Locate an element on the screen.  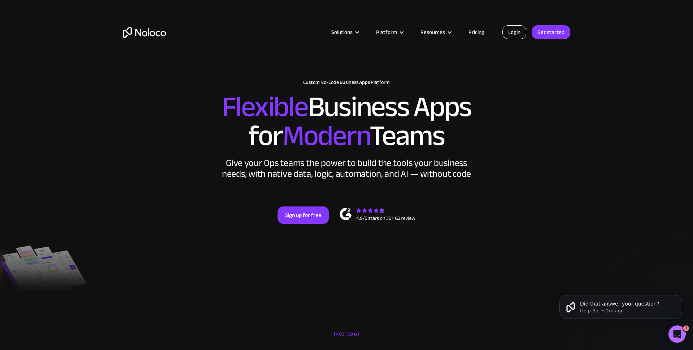
p: Did that answer your question? is located at coordinates (78, 24).